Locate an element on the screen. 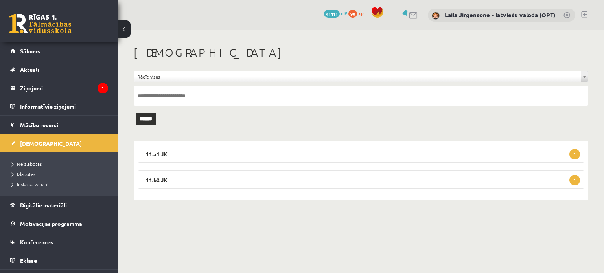 This screenshot has height=273, width=604. a: 90 xp is located at coordinates (358, 13).